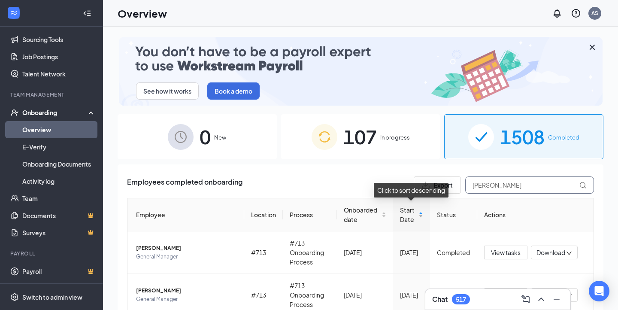 The height and width of the screenshot is (310, 618). I want to click on img: payroll-small.gif, so click(360, 71).